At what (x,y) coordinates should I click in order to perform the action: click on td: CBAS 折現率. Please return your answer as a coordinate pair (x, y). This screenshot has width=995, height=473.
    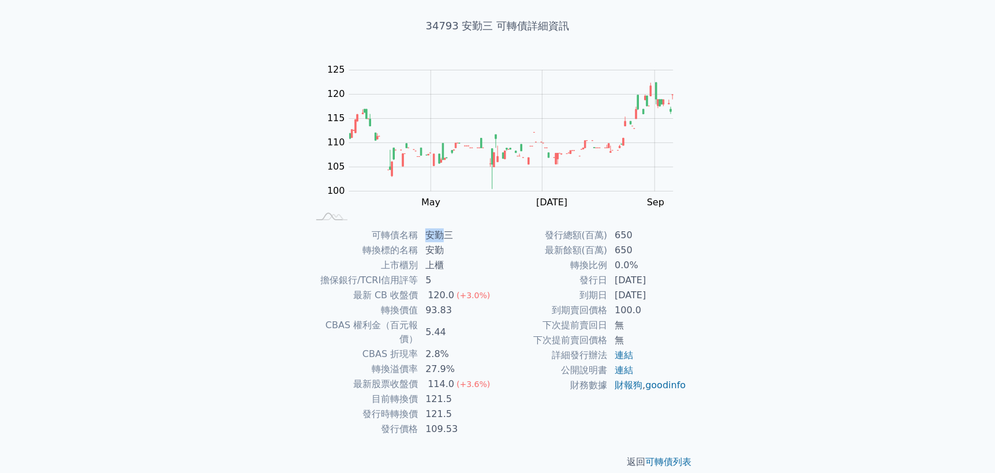
    Looking at the image, I should click on (363, 354).